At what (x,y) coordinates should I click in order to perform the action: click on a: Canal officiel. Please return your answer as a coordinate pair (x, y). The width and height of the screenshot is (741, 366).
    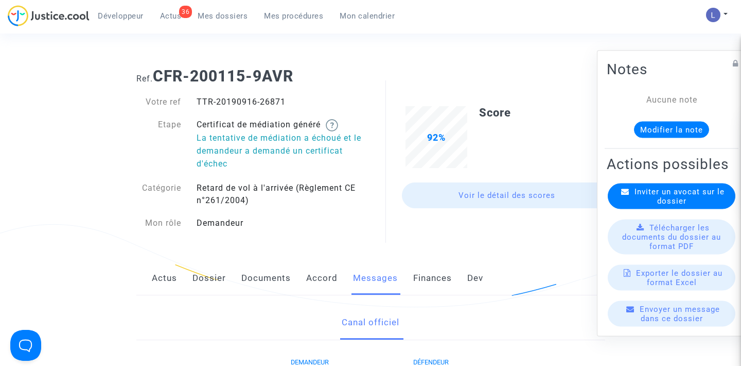
    Looking at the image, I should click on (371, 322).